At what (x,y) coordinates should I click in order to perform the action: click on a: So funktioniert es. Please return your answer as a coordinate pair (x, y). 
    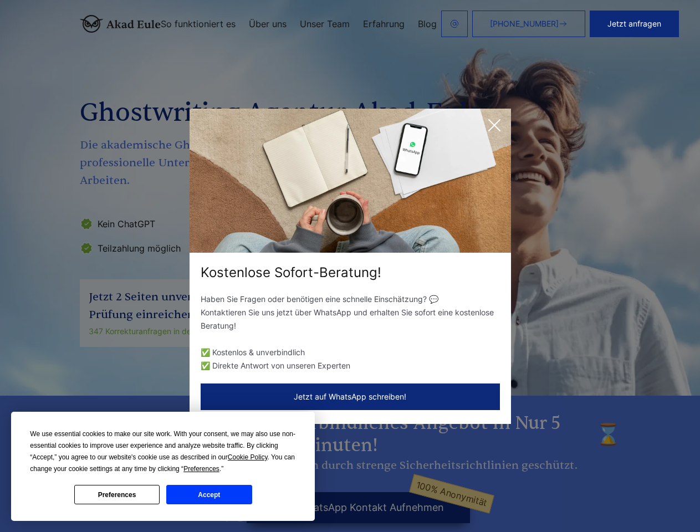
    Looking at the image, I should click on (198, 24).